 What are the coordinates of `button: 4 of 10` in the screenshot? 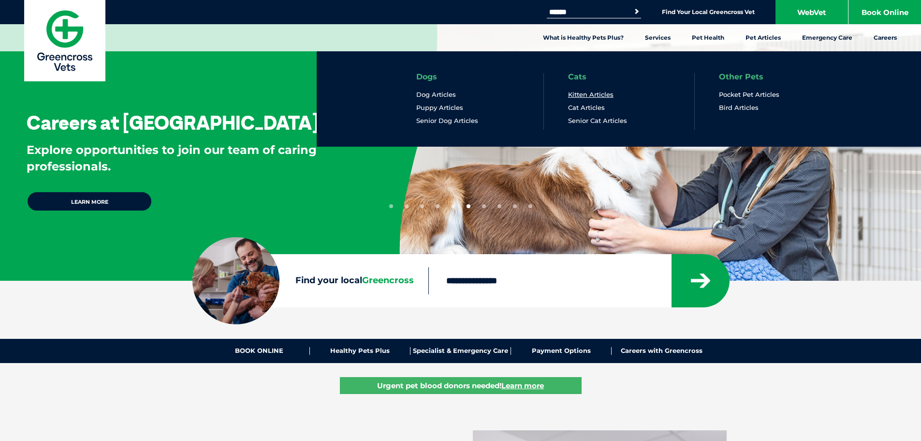 It's located at (438, 206).